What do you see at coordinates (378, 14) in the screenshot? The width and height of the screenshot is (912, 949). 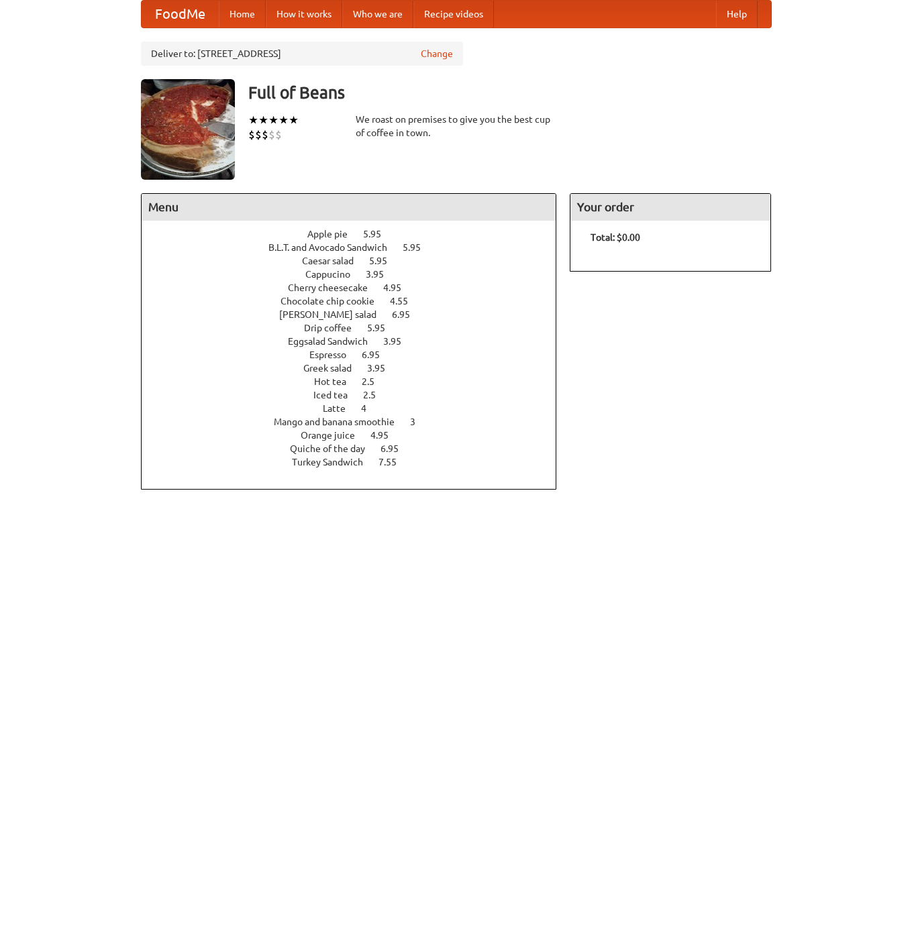 I see `a: Who we are` at bounding box center [378, 14].